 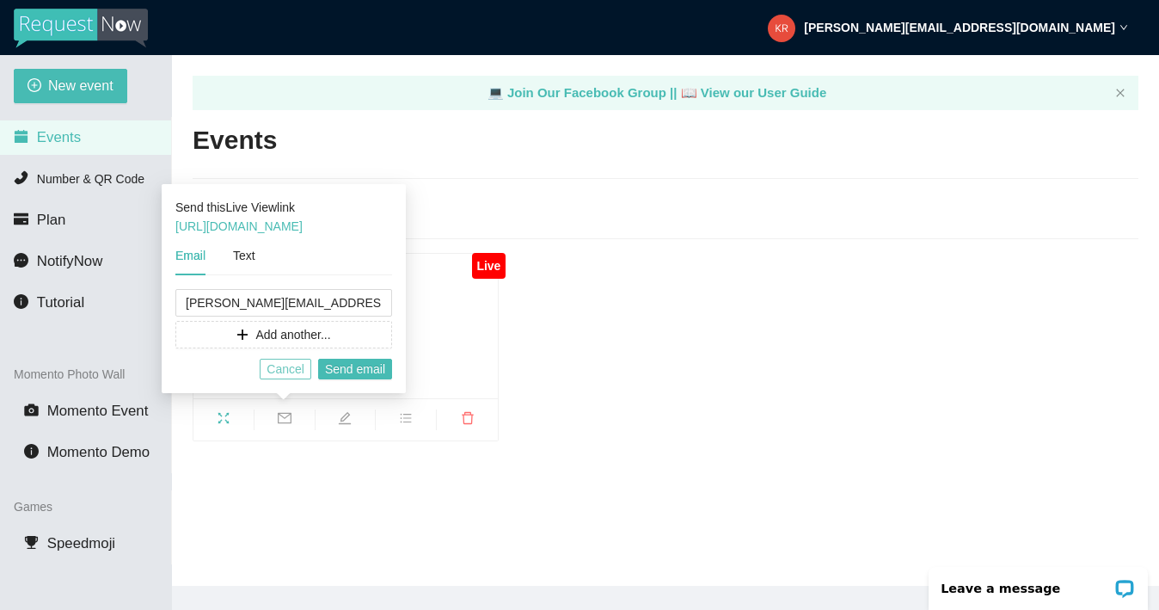 What do you see at coordinates (355, 369) in the screenshot?
I see `button: Send email` at bounding box center [355, 369].